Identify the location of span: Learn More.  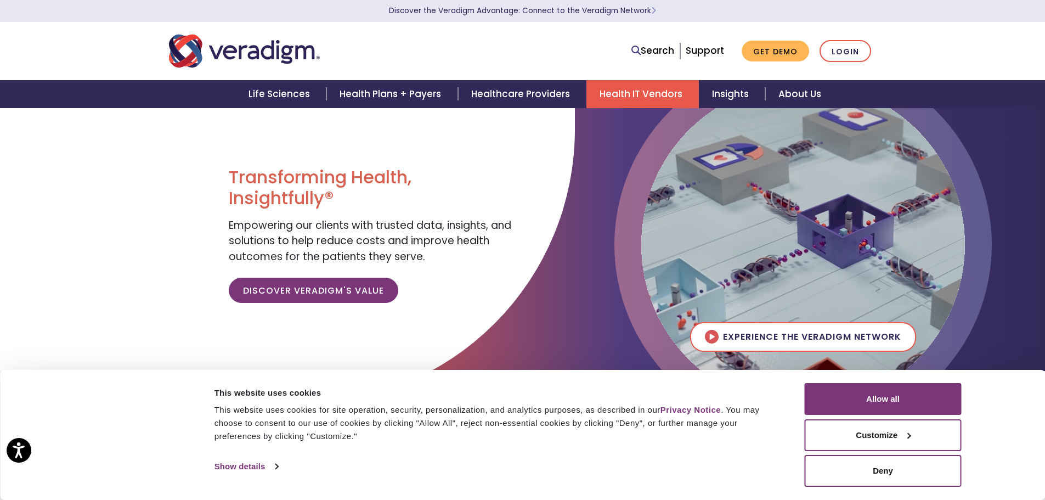
(653, 10).